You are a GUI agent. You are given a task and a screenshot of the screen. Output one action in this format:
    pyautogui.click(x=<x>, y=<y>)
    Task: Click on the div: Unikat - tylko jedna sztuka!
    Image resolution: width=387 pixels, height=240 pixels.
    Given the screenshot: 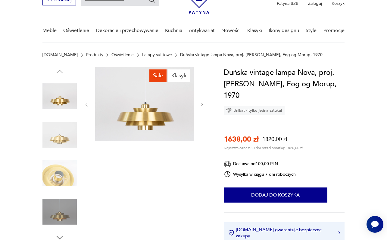 What is the action you would take?
    pyautogui.click(x=254, y=110)
    